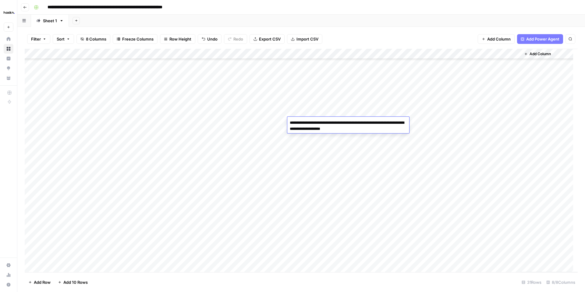  I want to click on button: Undo, so click(210, 39).